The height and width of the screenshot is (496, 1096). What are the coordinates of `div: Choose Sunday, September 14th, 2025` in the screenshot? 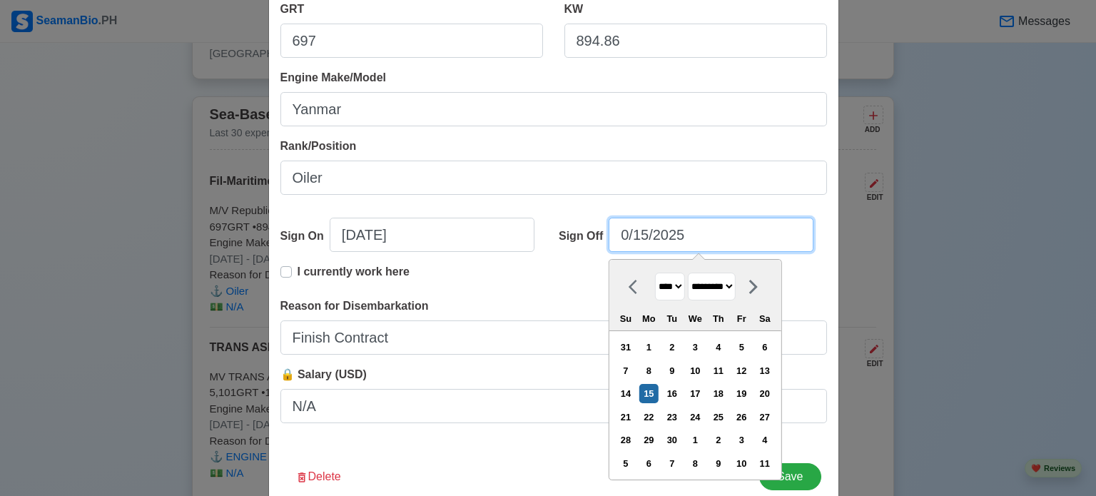 It's located at (625, 393).